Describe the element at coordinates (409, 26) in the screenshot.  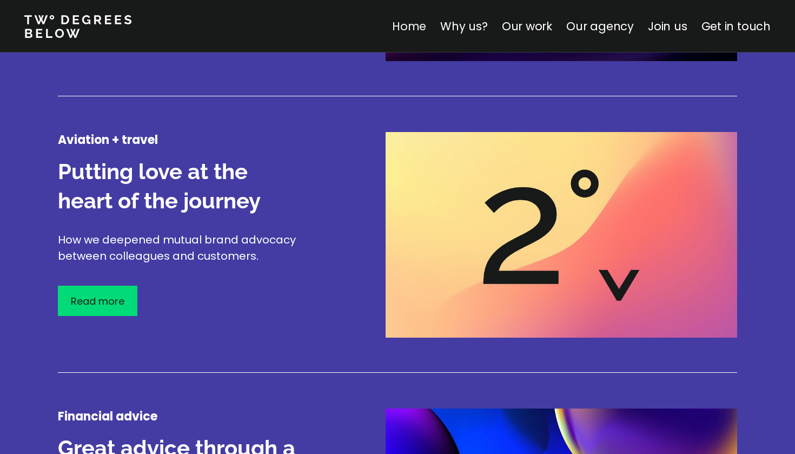
I see `a: Home` at that location.